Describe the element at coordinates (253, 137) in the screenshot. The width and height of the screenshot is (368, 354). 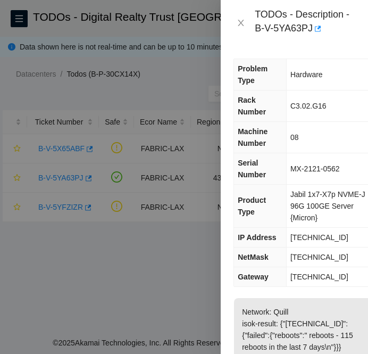
I see `span: Machine Number` at that location.